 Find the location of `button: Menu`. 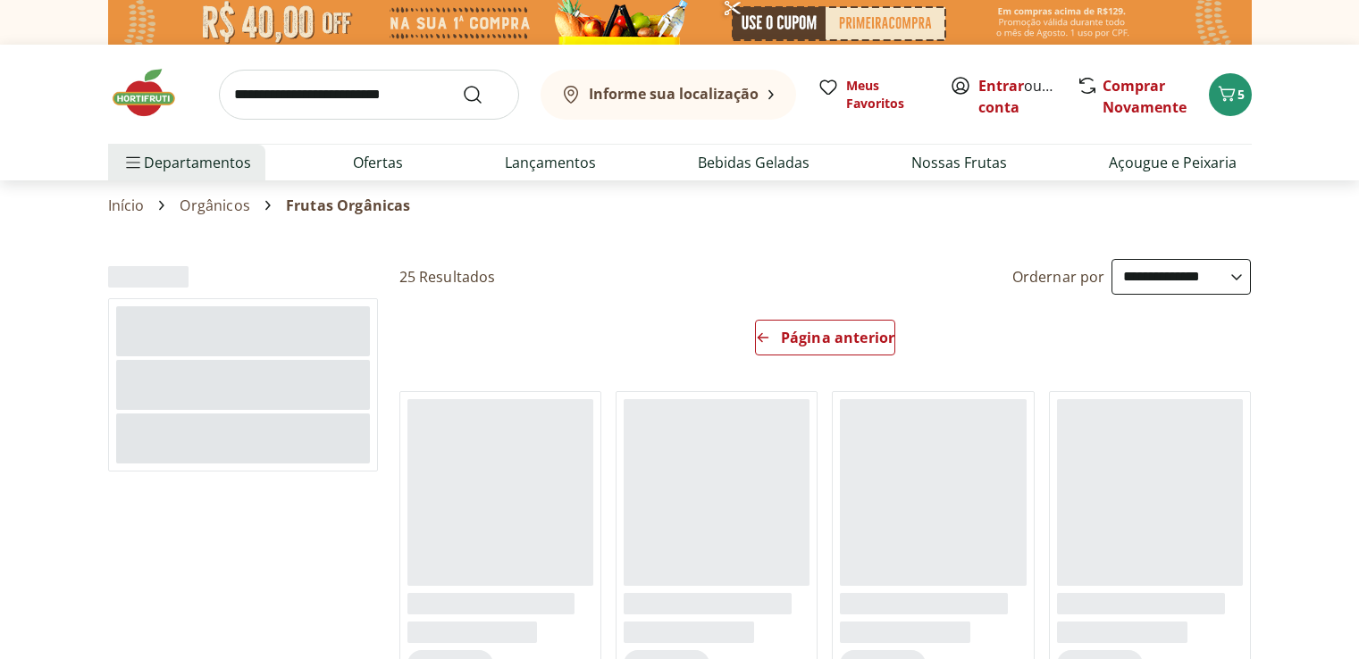

button: Menu is located at coordinates (133, 163).